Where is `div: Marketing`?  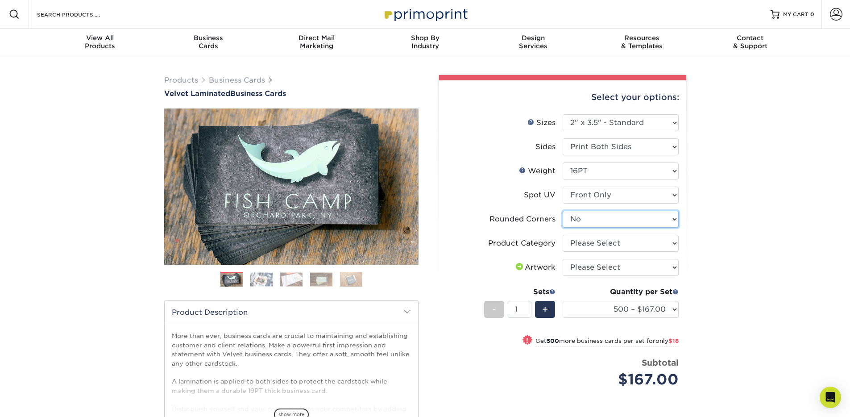
div: Marketing is located at coordinates (316, 42).